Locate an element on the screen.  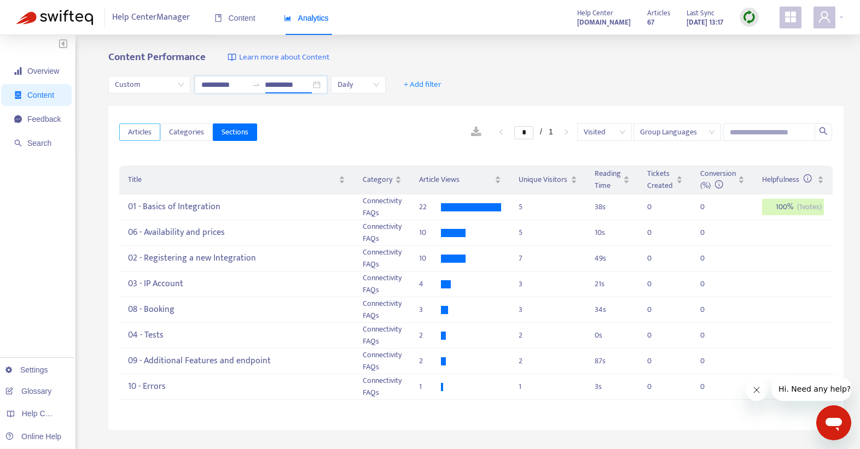
button: left is located at coordinates (501, 132).